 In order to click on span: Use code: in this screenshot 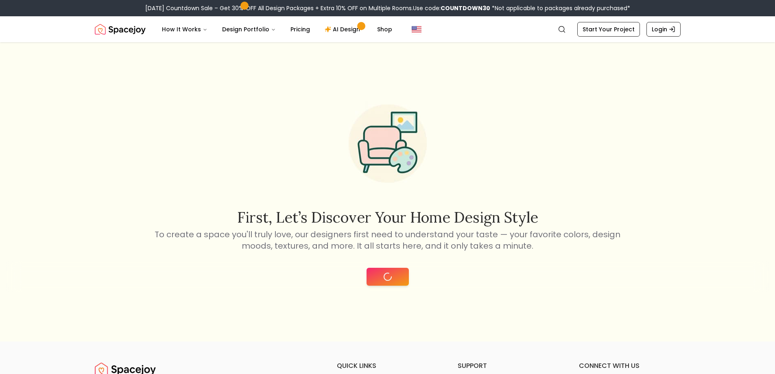, I will do `click(452, 8)`.